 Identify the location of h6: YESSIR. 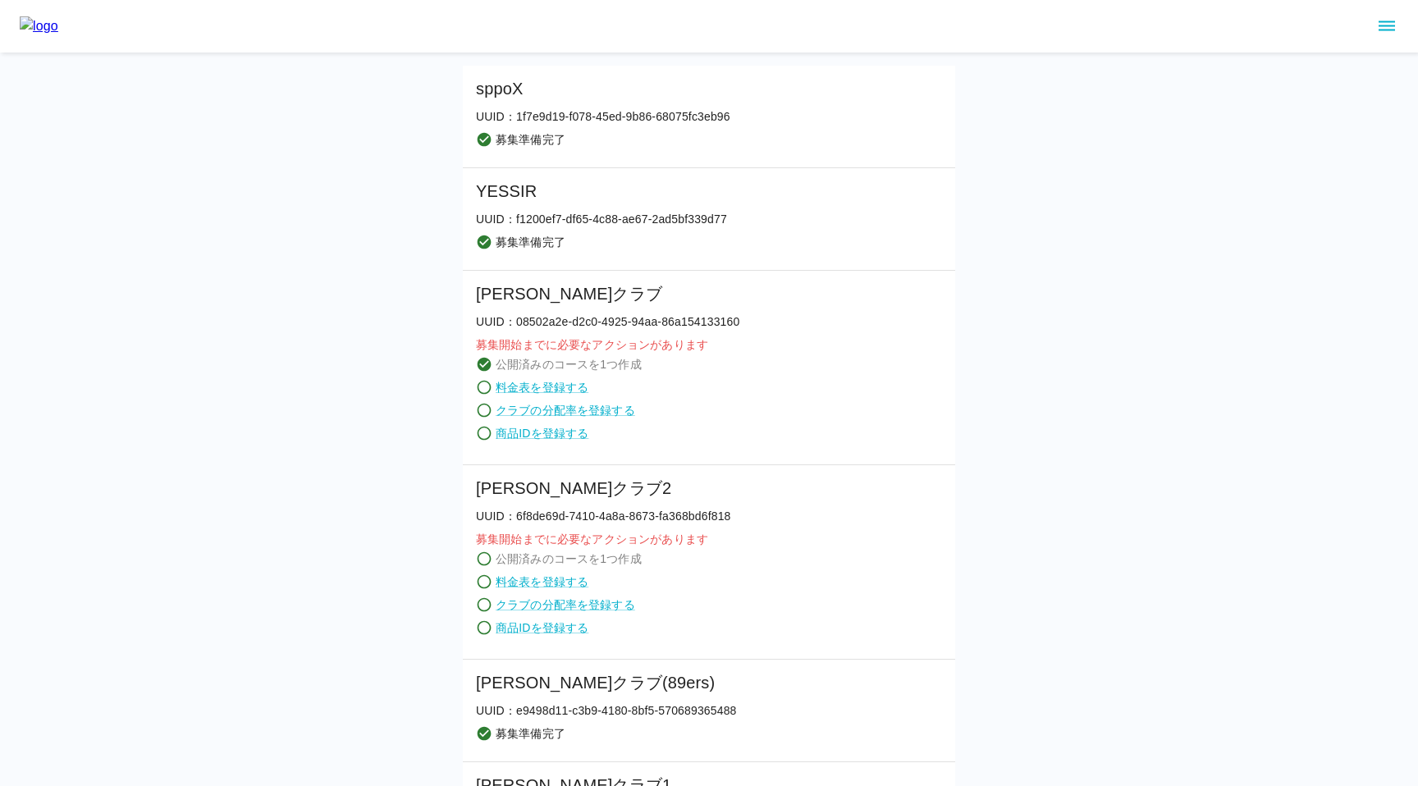
(602, 191).